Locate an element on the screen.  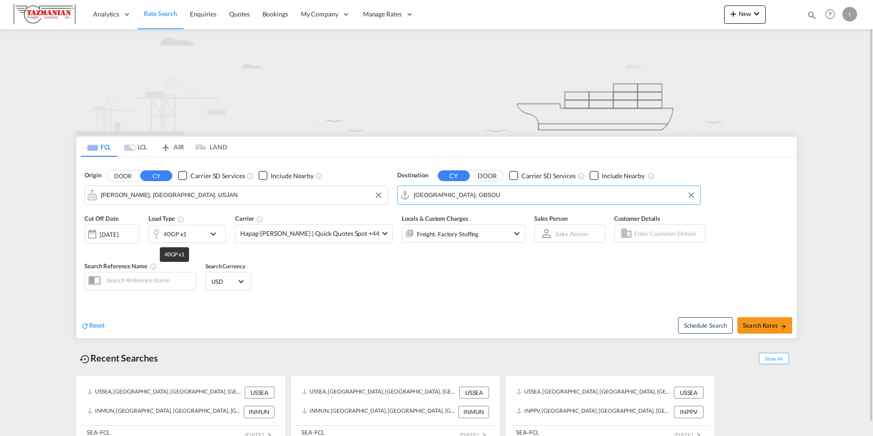
div: Recent Searches is located at coordinates (119, 358).